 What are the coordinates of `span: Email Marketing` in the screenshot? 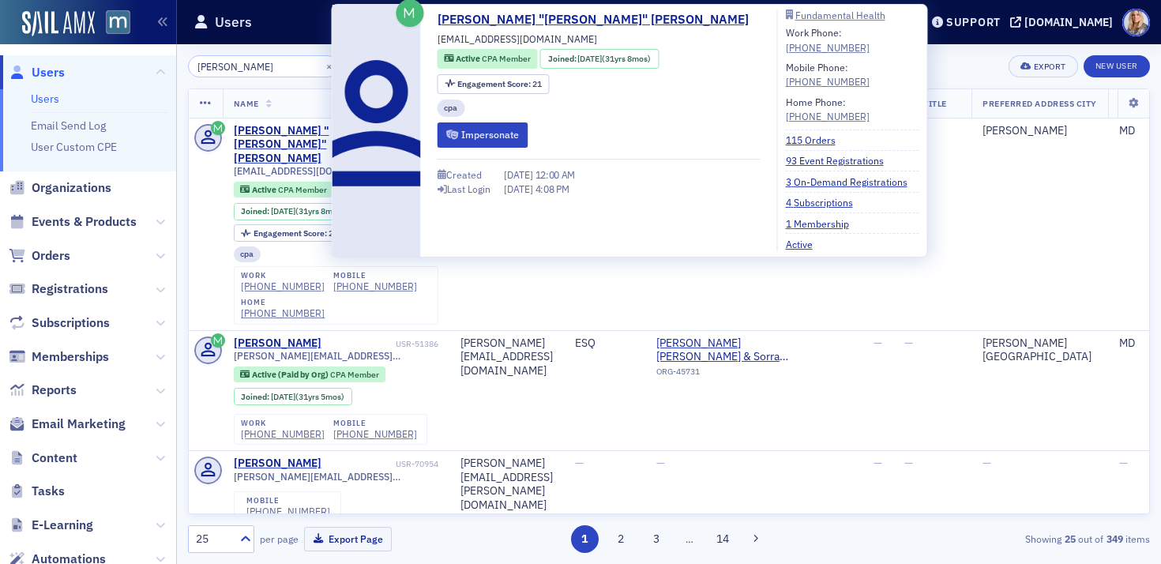 It's located at (78, 424).